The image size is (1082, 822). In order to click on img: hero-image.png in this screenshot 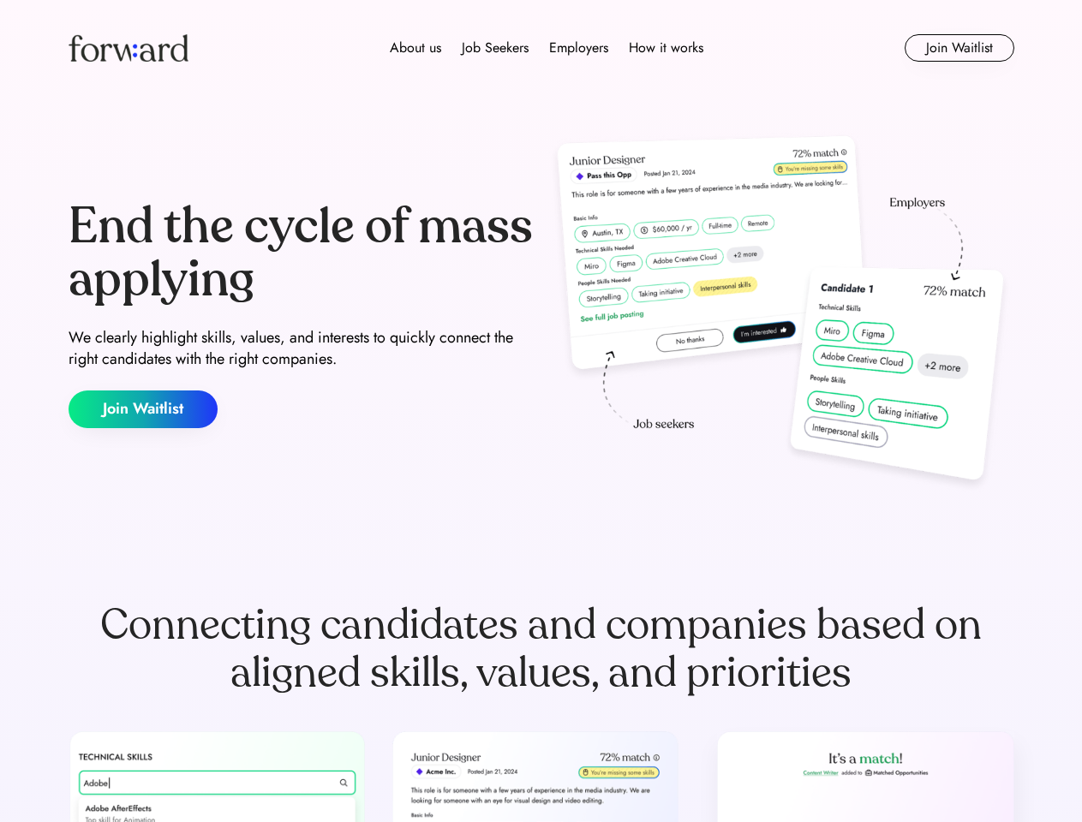, I will do `click(781, 314)`.